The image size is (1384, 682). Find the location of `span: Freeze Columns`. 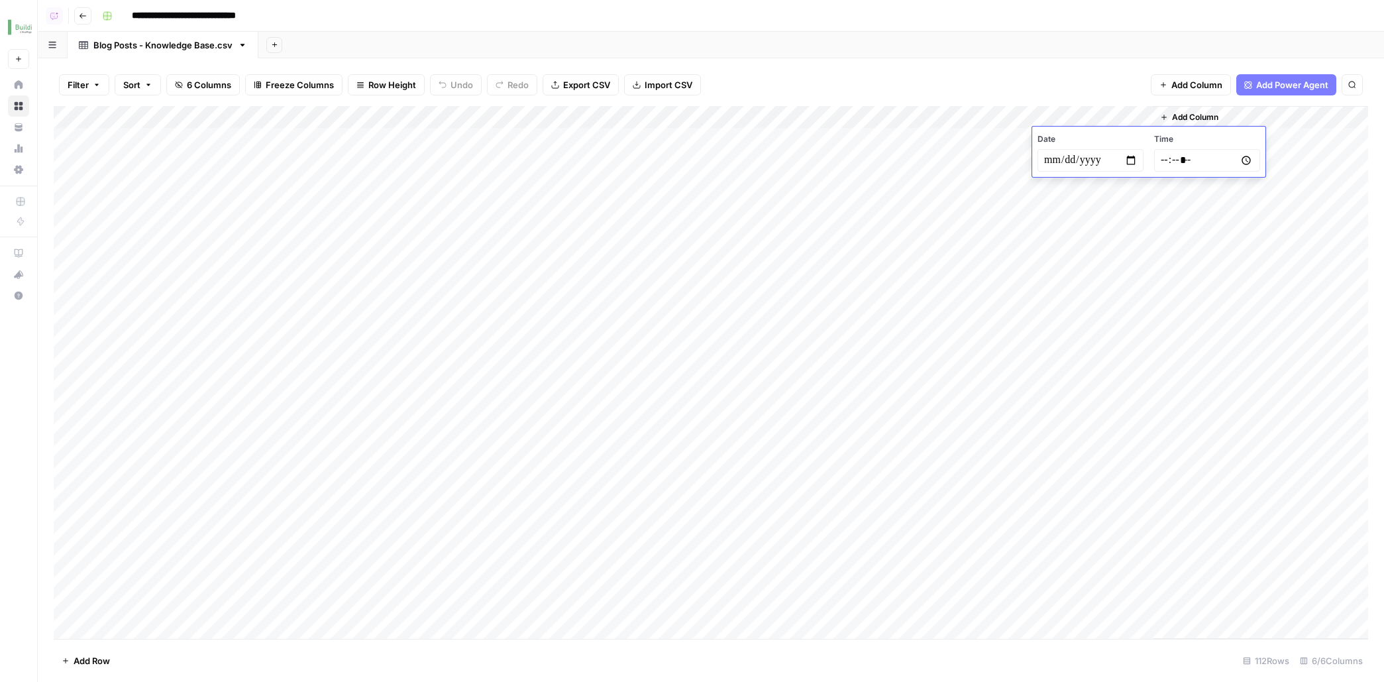

span: Freeze Columns is located at coordinates (299, 85).